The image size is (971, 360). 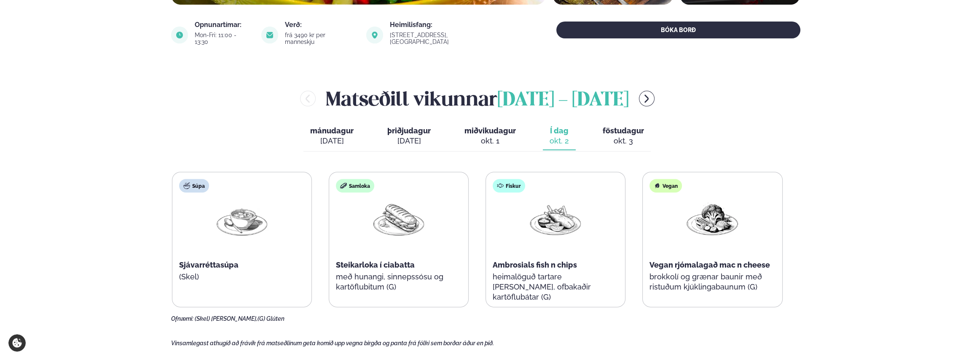 I want to click on button: menu-btn-right, so click(x=647, y=98).